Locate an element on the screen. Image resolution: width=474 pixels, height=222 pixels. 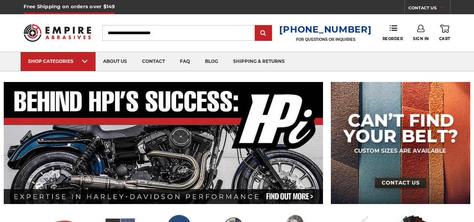
span: Reorder is located at coordinates (393, 39).